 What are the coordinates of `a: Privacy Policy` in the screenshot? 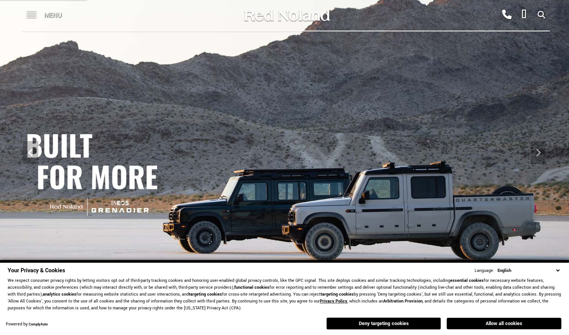 It's located at (334, 301).